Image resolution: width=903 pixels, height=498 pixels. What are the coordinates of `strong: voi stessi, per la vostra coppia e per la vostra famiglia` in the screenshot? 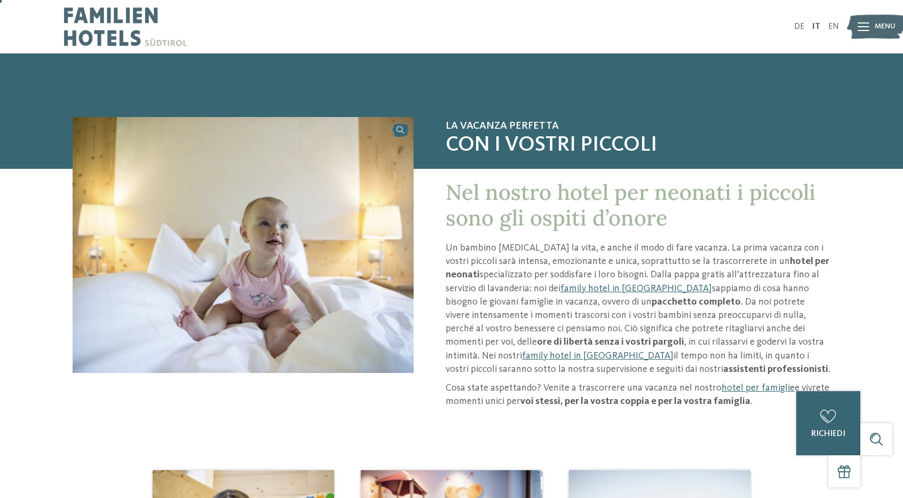 It's located at (635, 401).